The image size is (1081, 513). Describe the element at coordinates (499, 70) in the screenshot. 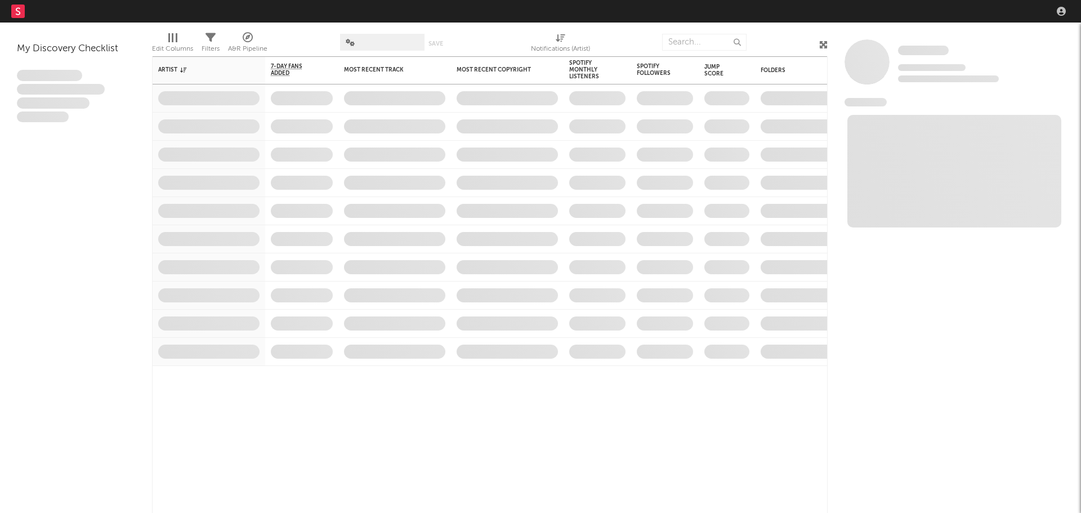

I see `div: Most Recent Copyright` at that location.